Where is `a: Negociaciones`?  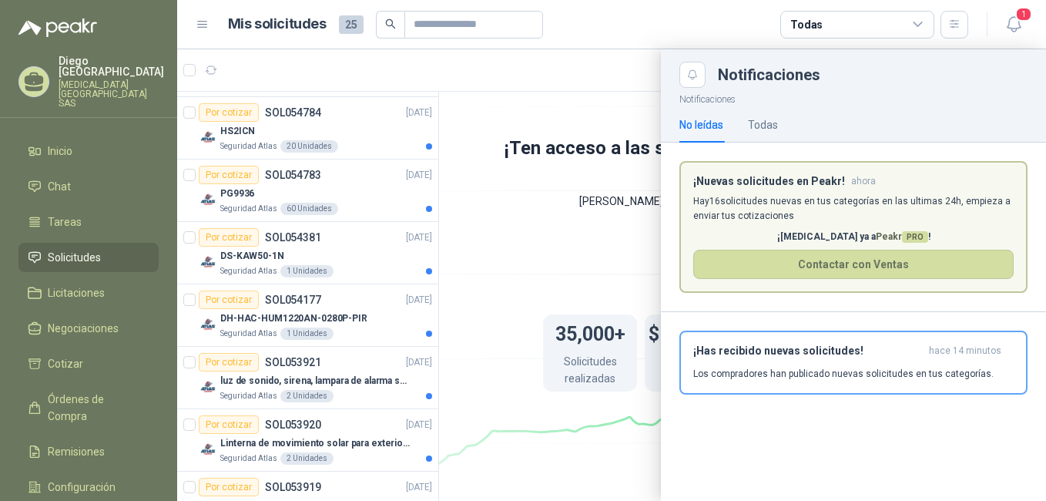
a: Negociaciones is located at coordinates (89, 328).